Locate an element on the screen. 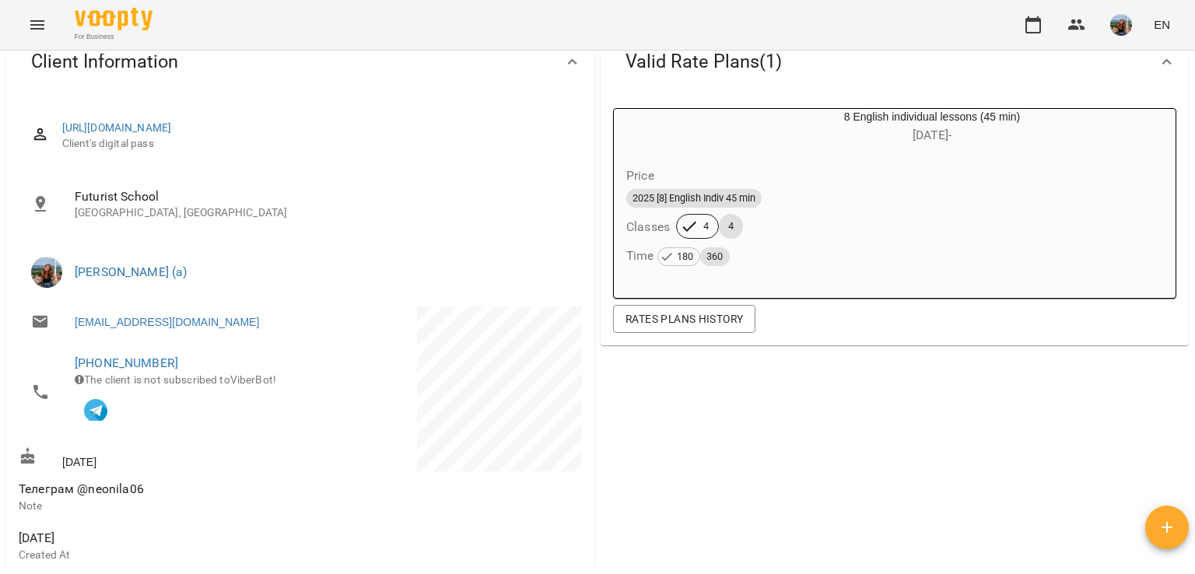 This screenshot has height=574, width=1195. p: Created At is located at coordinates (158, 555).